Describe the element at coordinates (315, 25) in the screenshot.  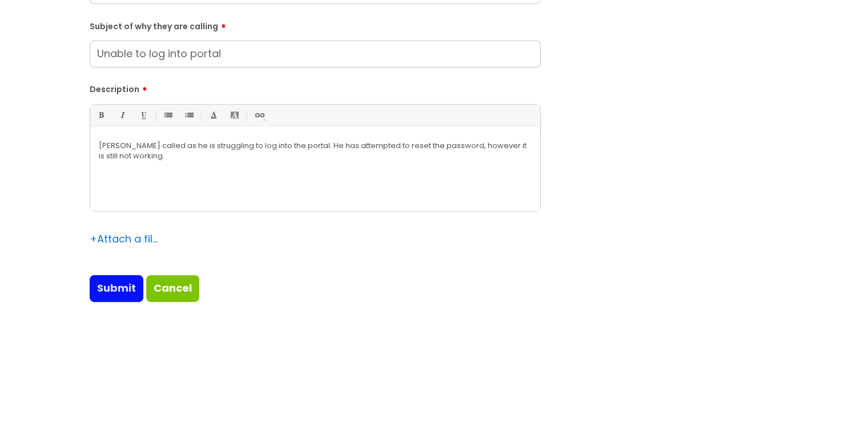
I see `label: Subject of why they are calling` at that location.